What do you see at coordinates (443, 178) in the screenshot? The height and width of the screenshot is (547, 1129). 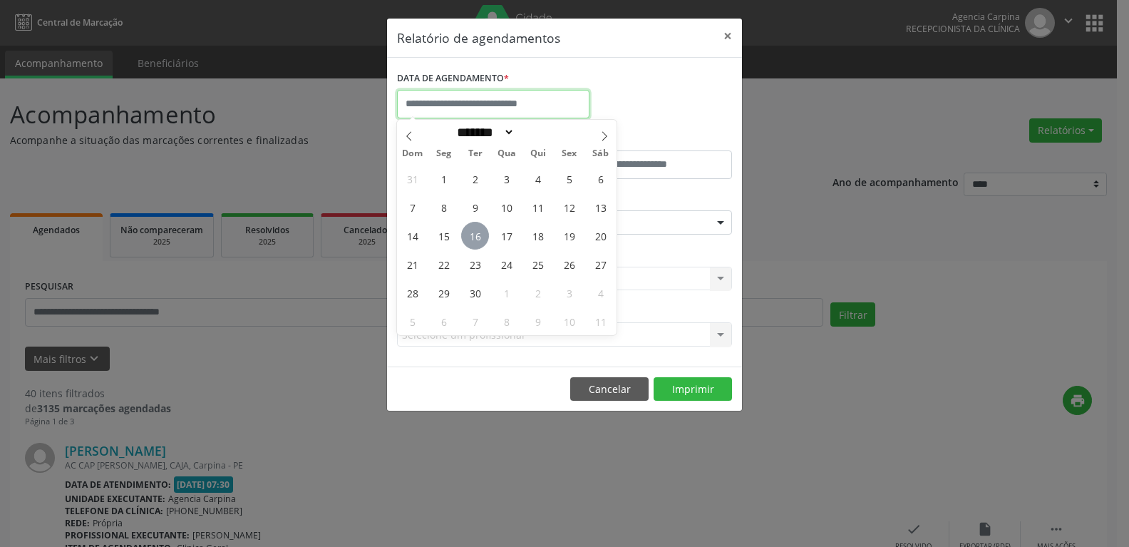 I see `span: Setembro 1, 2025` at bounding box center [443, 178].